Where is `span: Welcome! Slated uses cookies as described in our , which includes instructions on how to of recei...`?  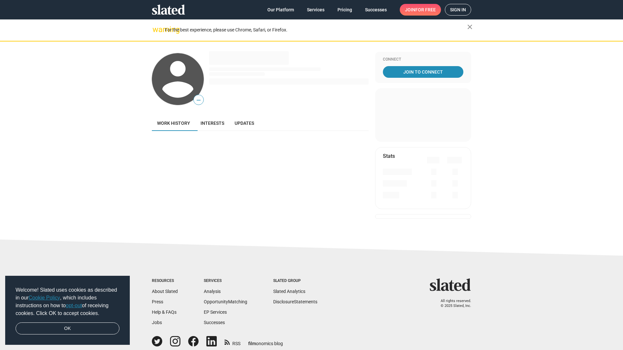
span: Welcome! Slated uses cookies as described in our , which includes instructions on how to of recei... is located at coordinates (67, 302).